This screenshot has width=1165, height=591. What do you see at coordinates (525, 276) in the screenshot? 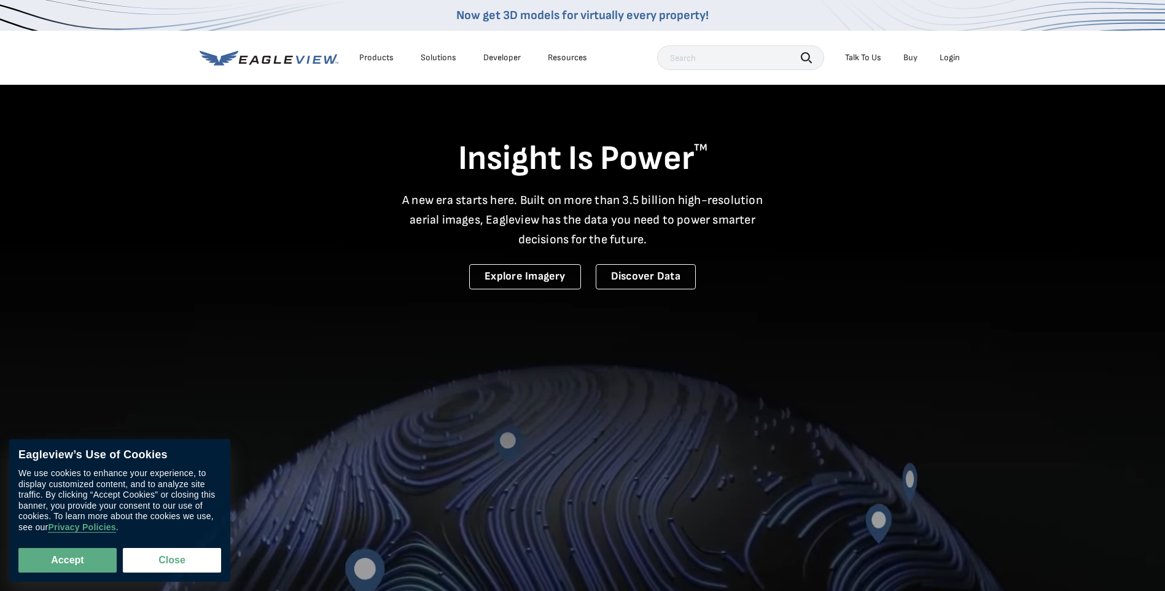
I see `a: Explore Imagery` at bounding box center [525, 276].